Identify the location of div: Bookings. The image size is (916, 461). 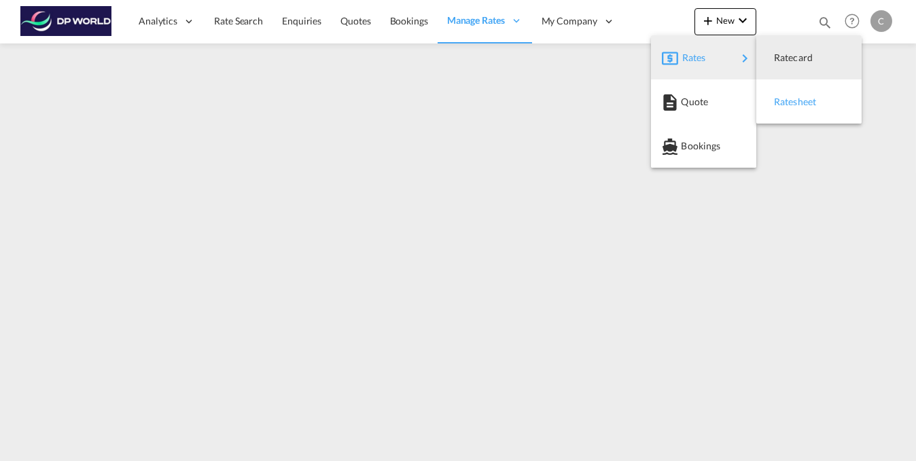
(703, 146).